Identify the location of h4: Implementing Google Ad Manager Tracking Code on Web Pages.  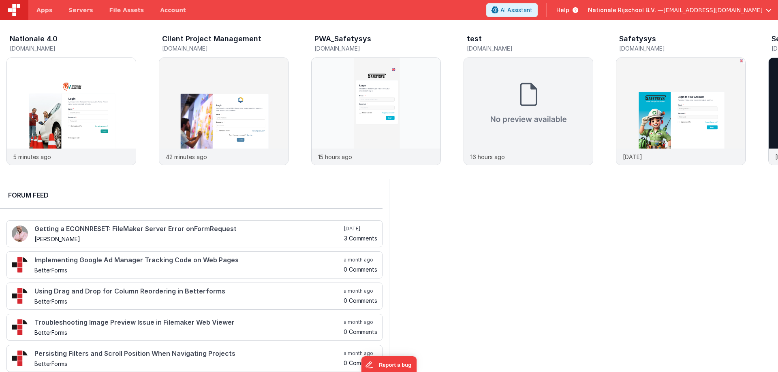
(188, 260).